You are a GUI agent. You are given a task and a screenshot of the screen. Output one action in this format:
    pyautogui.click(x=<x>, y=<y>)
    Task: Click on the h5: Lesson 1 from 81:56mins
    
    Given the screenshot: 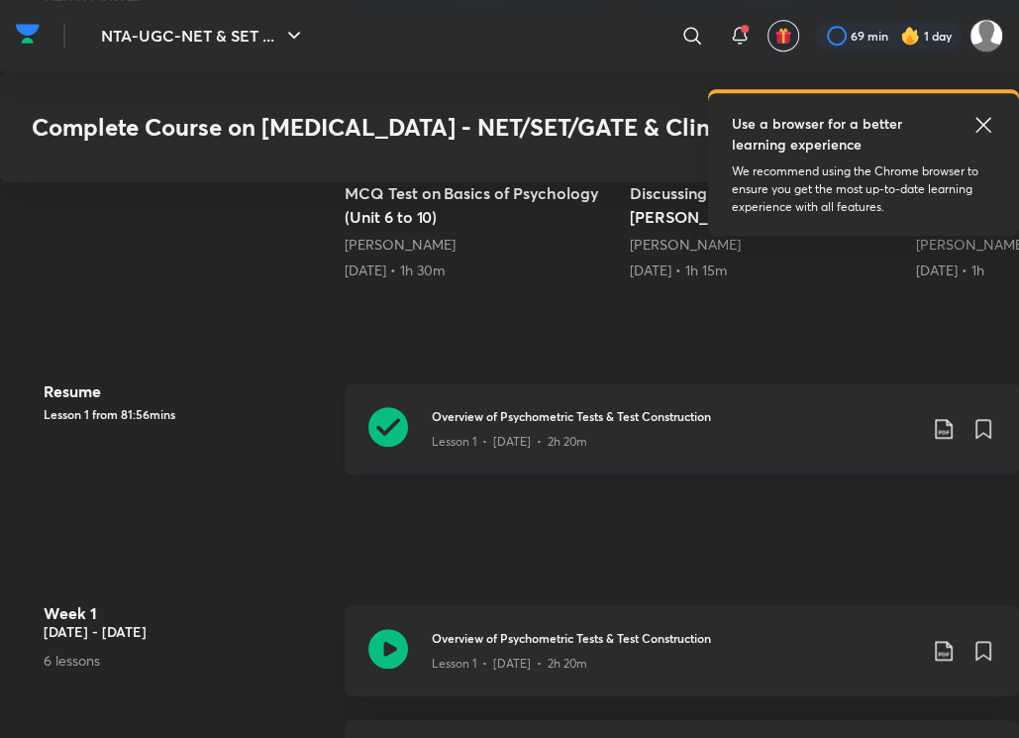 What is the action you would take?
    pyautogui.click(x=186, y=414)
    